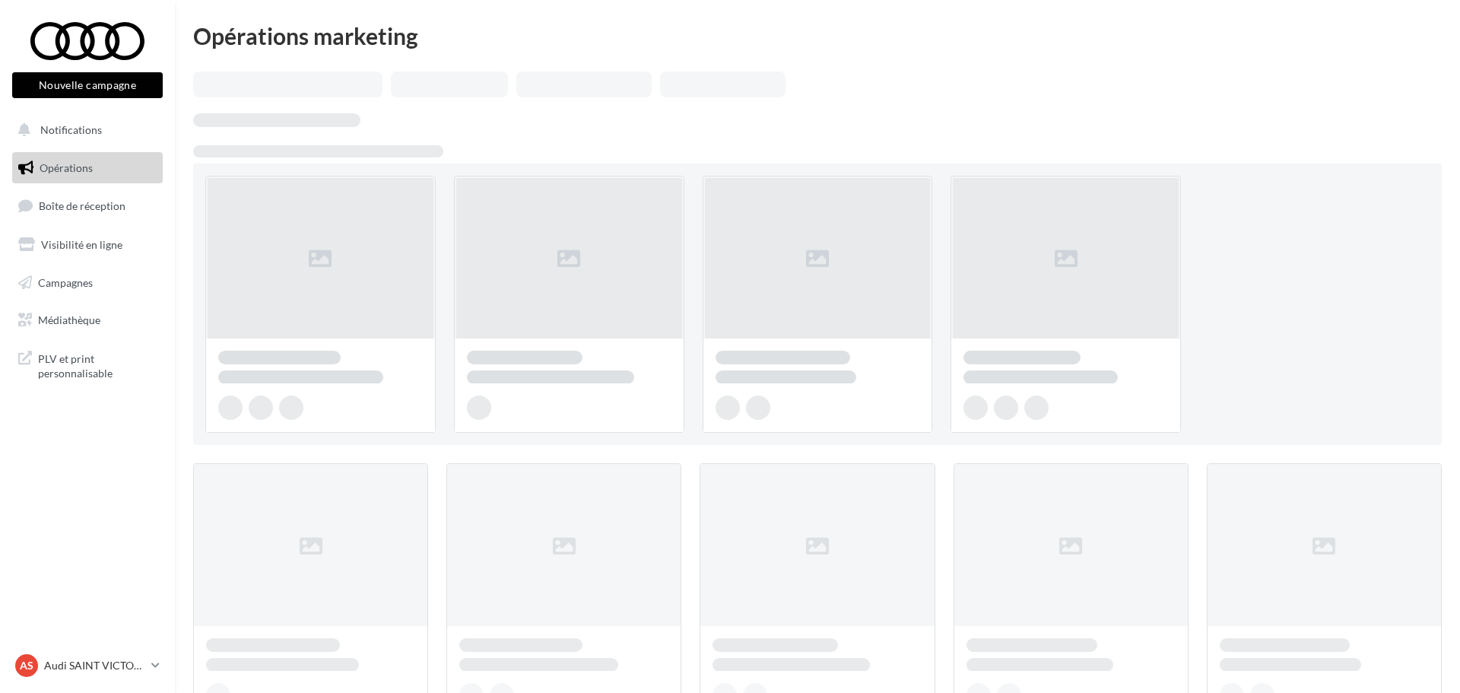 The image size is (1460, 693). I want to click on span: Opérations, so click(66, 167).